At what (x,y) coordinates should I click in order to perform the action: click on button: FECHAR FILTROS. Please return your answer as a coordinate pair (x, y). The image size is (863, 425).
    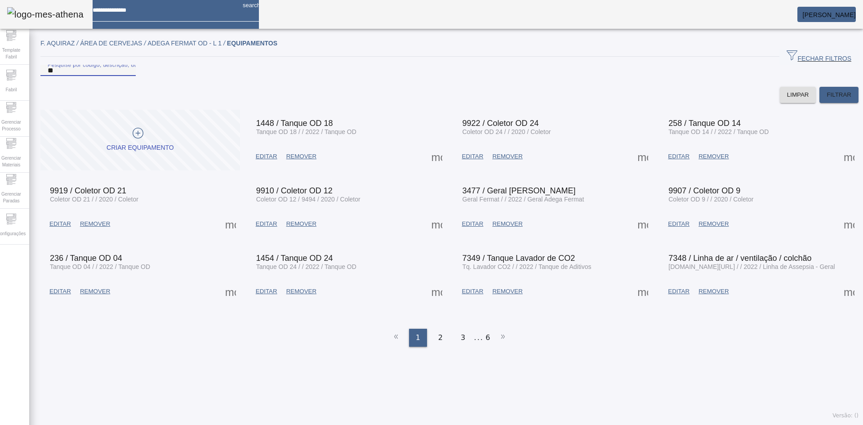
    Looking at the image, I should click on (819, 57).